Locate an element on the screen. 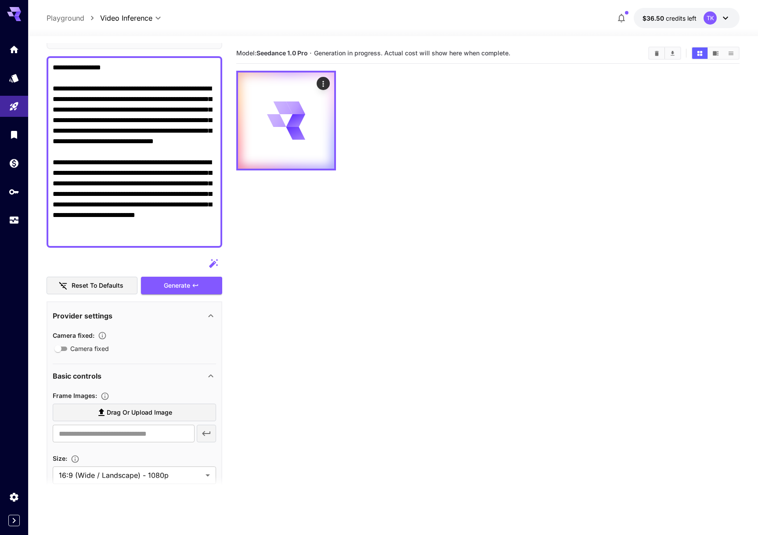 Image resolution: width=758 pixels, height=535 pixels. span: Frame Images : is located at coordinates (75, 395).